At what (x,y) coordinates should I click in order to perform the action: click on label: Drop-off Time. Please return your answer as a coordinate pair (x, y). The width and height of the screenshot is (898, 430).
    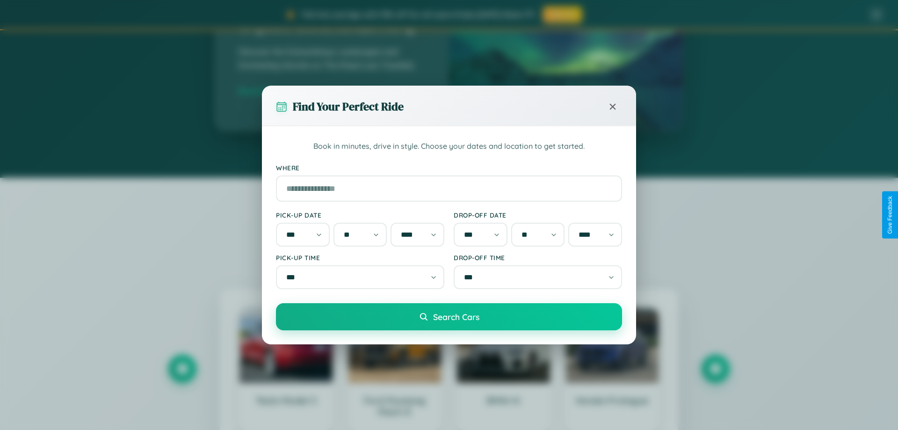
    Looking at the image, I should click on (538, 257).